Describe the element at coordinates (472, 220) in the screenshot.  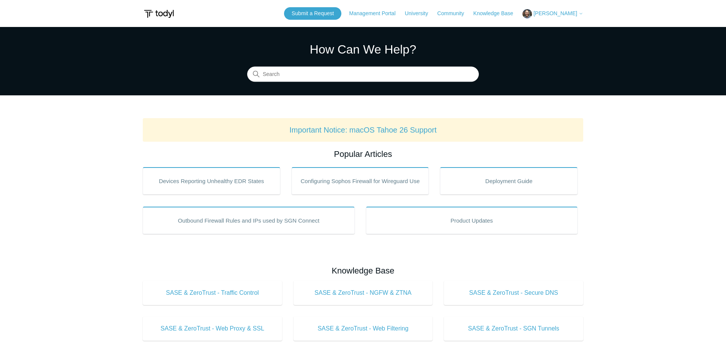
I see `a: Product Updates` at that location.